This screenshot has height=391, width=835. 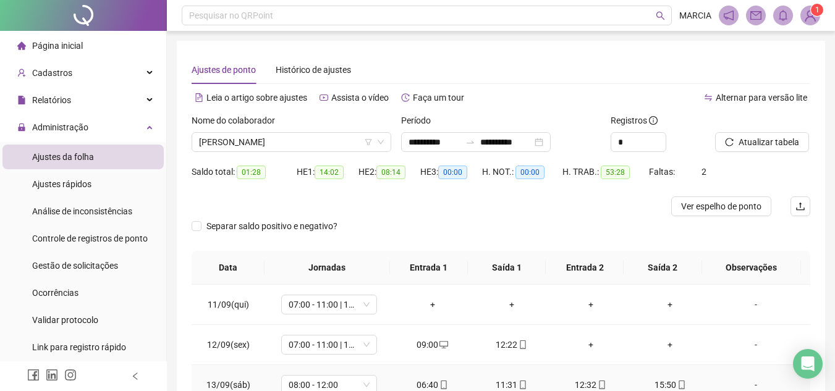 What do you see at coordinates (62, 184) in the screenshot?
I see `span: Ajustes rápidos` at bounding box center [62, 184].